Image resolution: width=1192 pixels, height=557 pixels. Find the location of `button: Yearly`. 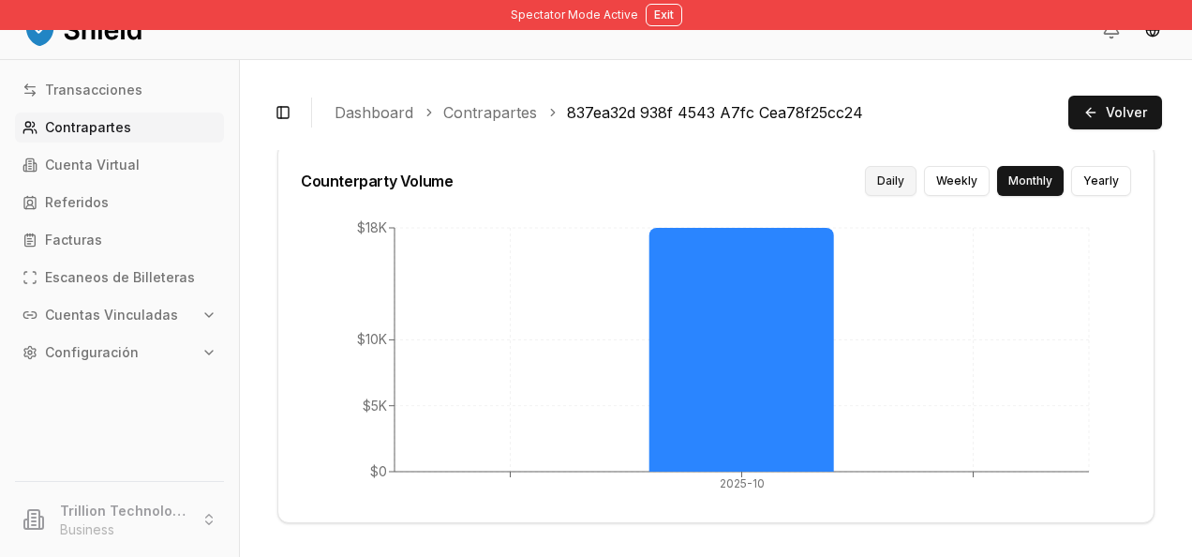

button: Yearly is located at coordinates (1101, 181).